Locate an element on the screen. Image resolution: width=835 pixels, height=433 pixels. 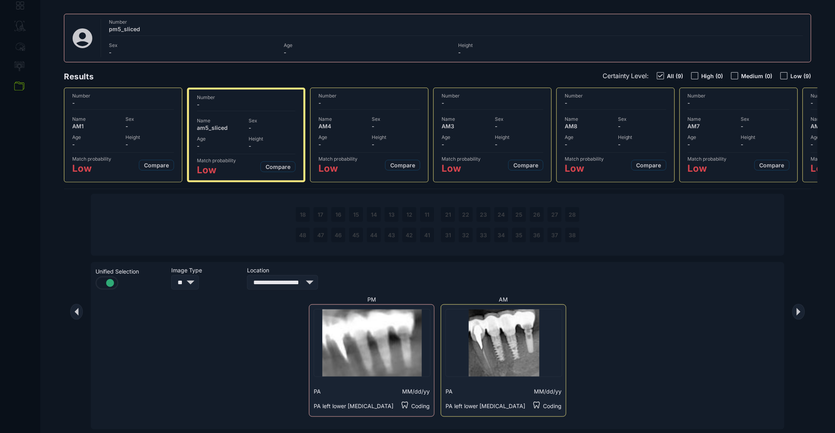
span: AM7 is located at coordinates (712, 126).